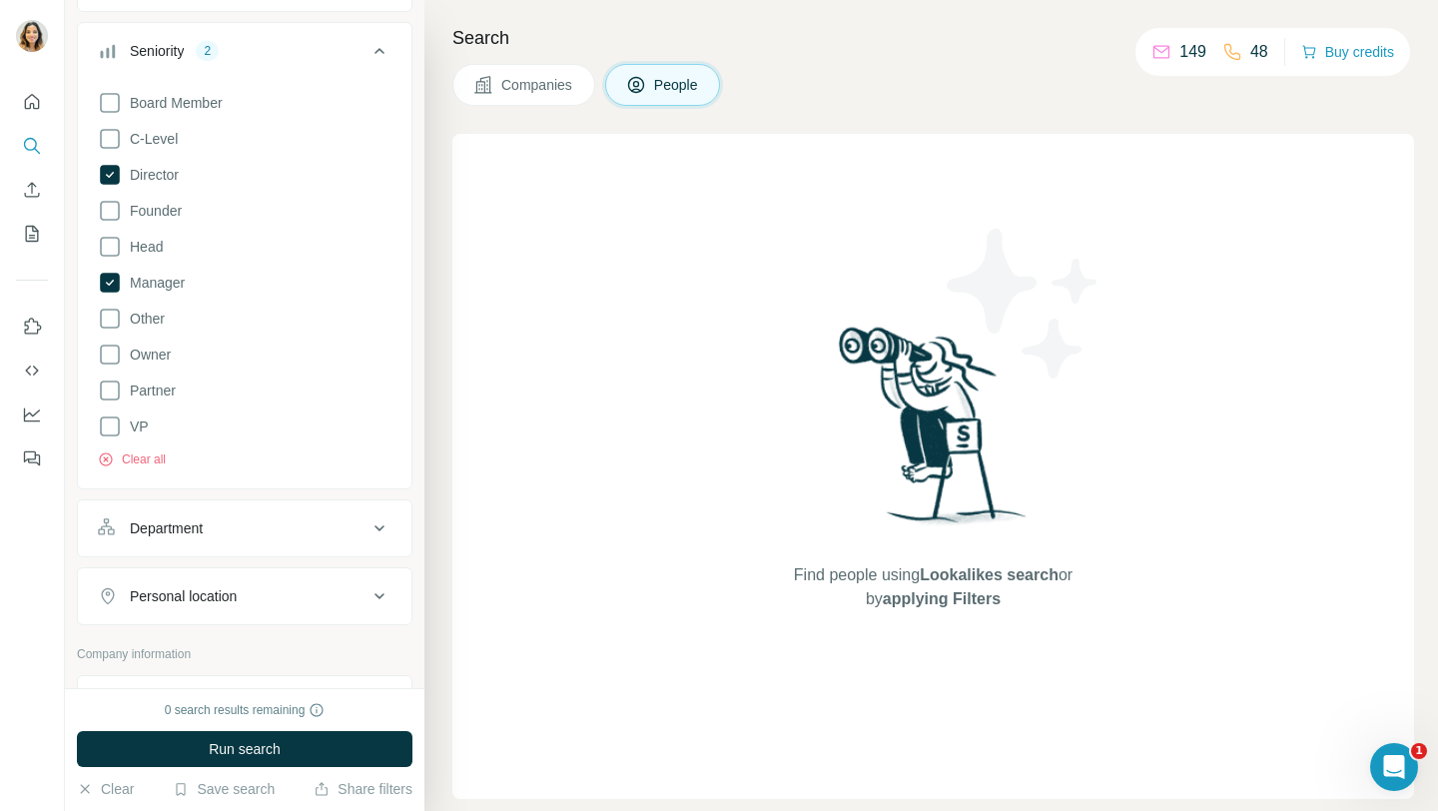  Describe the element at coordinates (988, 574) in the screenshot. I see `span: Lookalikes search` at that location.